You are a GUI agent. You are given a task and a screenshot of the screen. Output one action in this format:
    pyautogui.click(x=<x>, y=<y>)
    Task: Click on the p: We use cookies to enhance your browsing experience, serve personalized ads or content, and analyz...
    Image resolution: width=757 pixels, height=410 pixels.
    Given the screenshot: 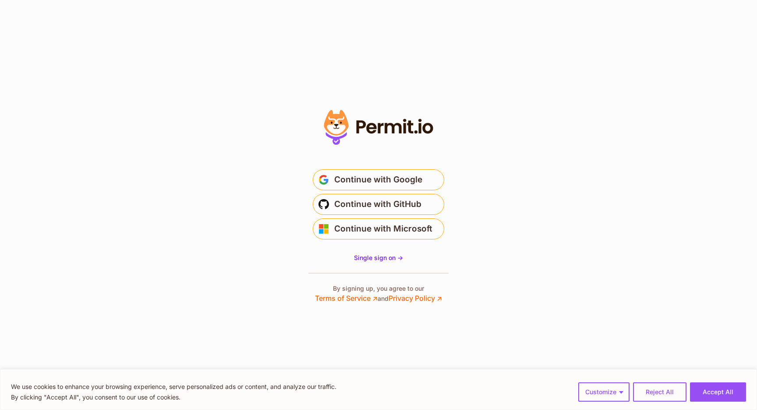 What is the action you would take?
    pyautogui.click(x=173, y=386)
    